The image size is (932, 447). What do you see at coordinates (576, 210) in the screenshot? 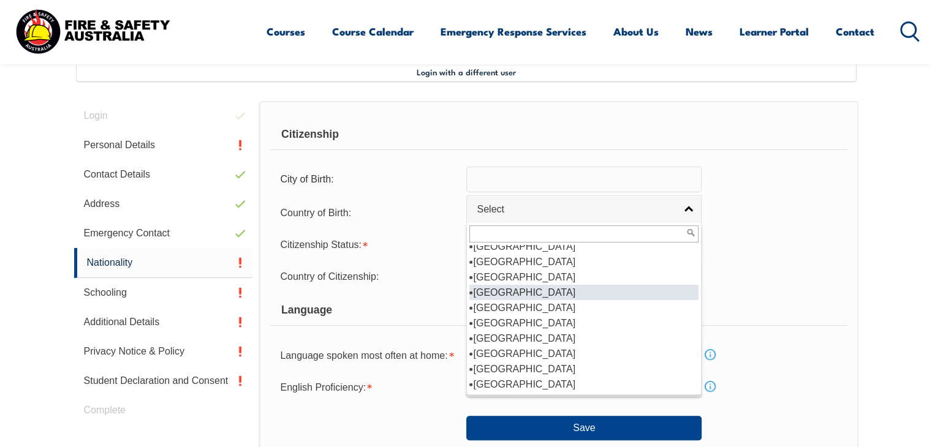
I see `span: Select` at bounding box center [576, 210].